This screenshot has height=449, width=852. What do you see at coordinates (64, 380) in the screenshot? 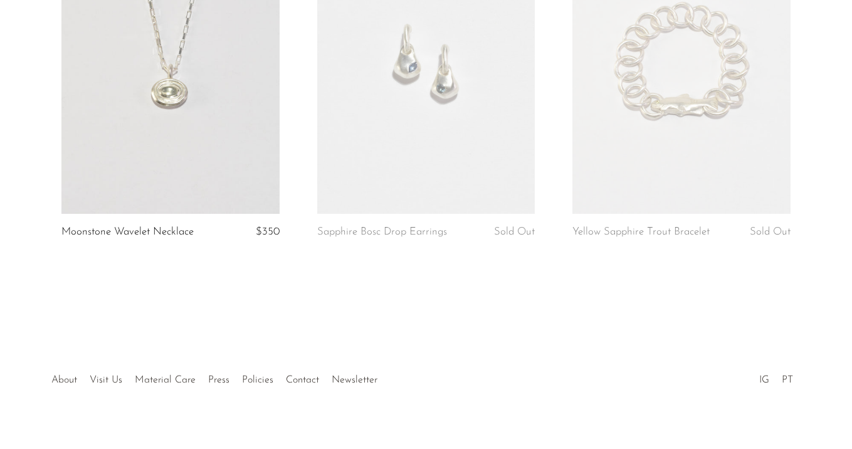
I see `a: About` at bounding box center [64, 380].